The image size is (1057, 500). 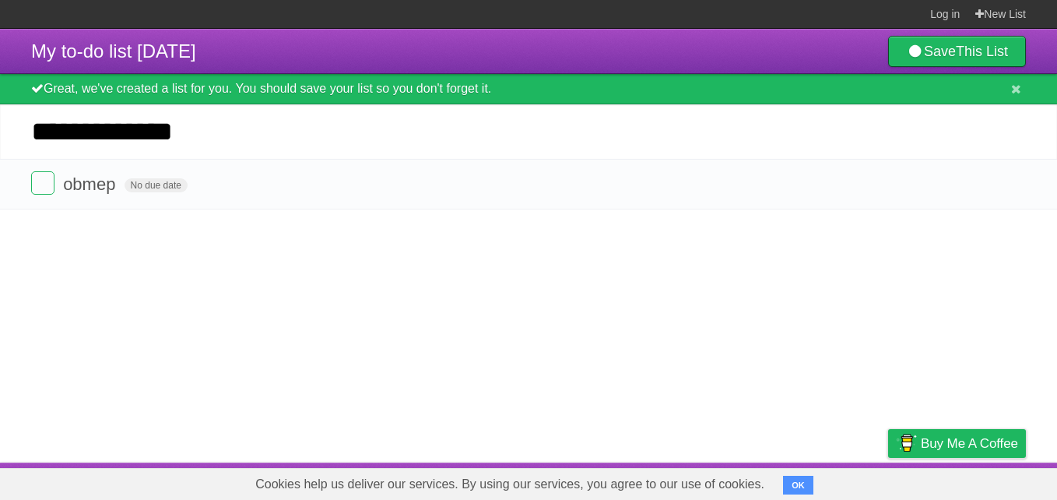 What do you see at coordinates (957, 51) in the screenshot?
I see `a: SaveThis List` at bounding box center [957, 51].